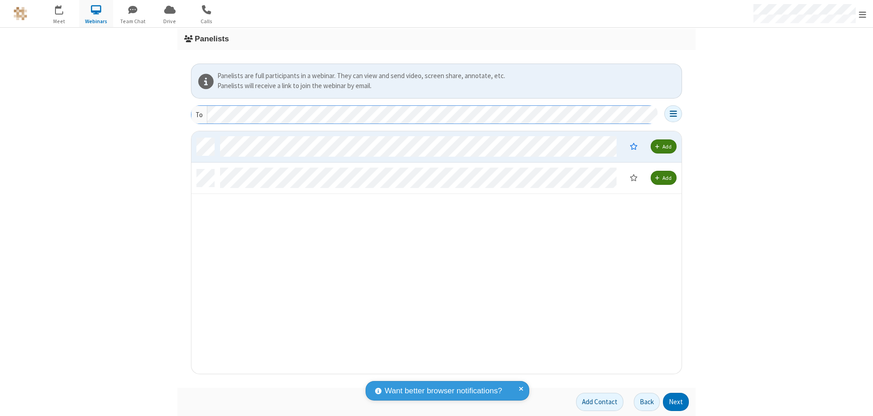 Image resolution: width=873 pixels, height=416 pixels. What do you see at coordinates (448, 86) in the screenshot?
I see `div: Panelists will receive a link to join the webinar by email.` at bounding box center [448, 86].